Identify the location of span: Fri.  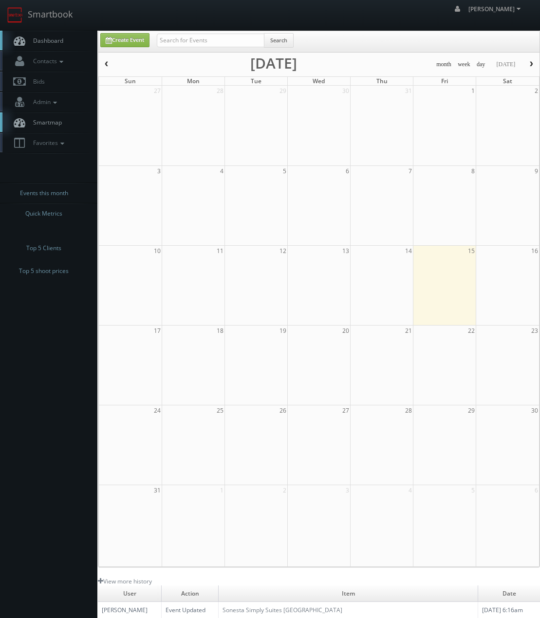
(445, 81).